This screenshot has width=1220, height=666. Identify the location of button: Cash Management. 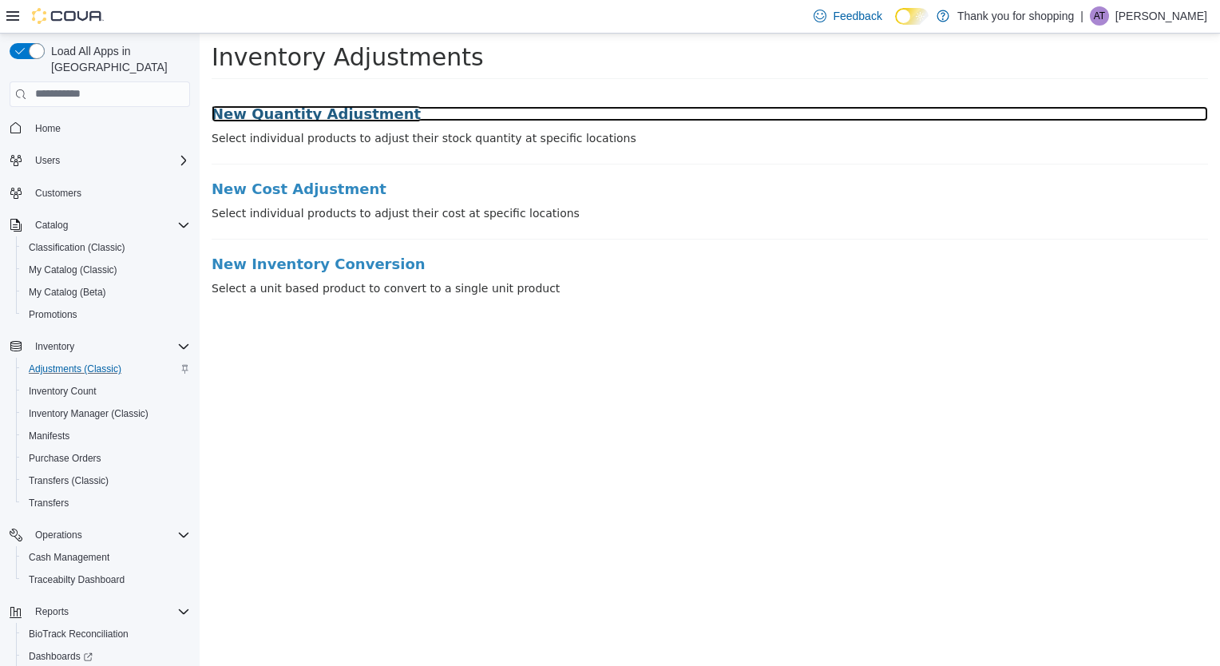
(106, 557).